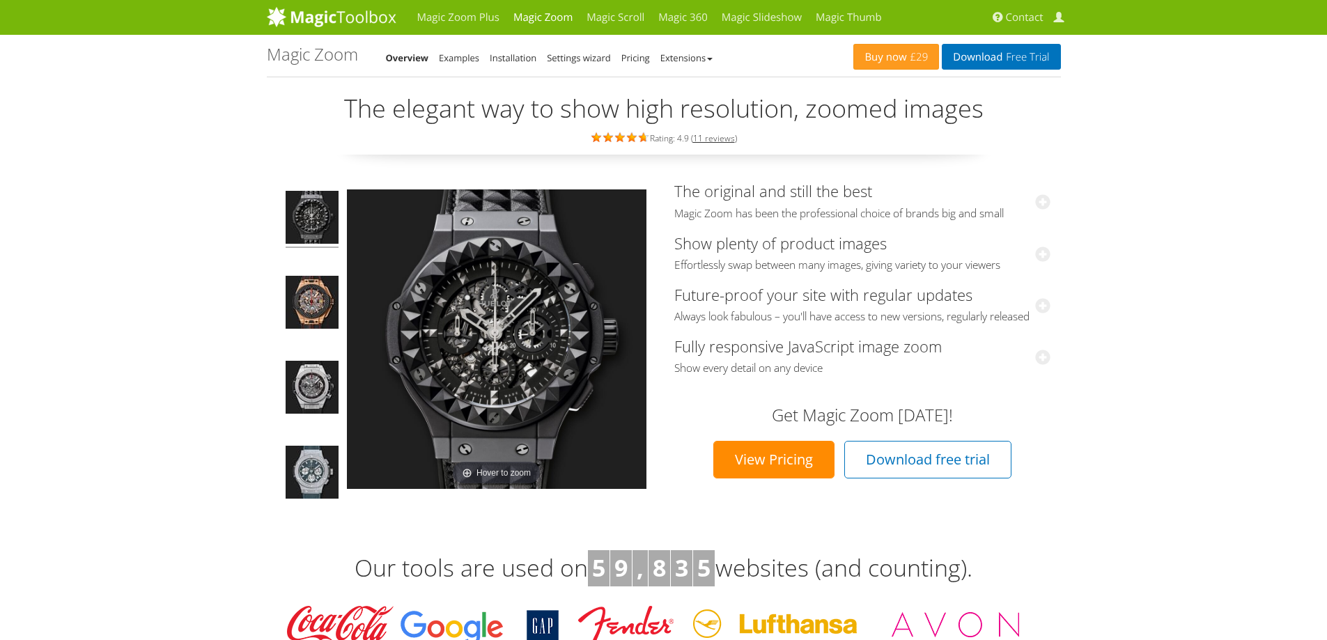  Describe the element at coordinates (312, 389) in the screenshot. I see `a: Big Bang Unico Titanium` at that location.